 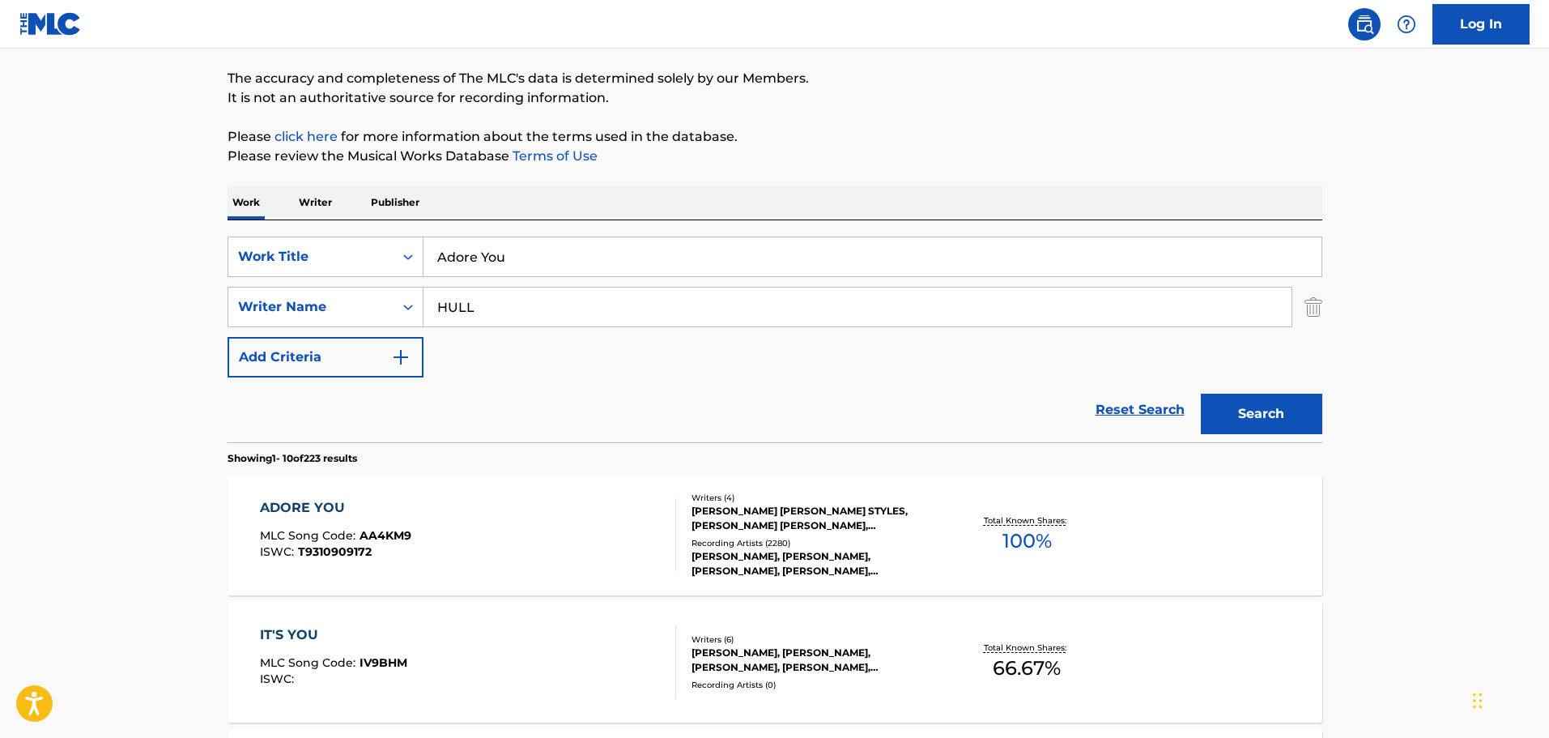 I want to click on a: Log In, so click(x=1481, y=24).